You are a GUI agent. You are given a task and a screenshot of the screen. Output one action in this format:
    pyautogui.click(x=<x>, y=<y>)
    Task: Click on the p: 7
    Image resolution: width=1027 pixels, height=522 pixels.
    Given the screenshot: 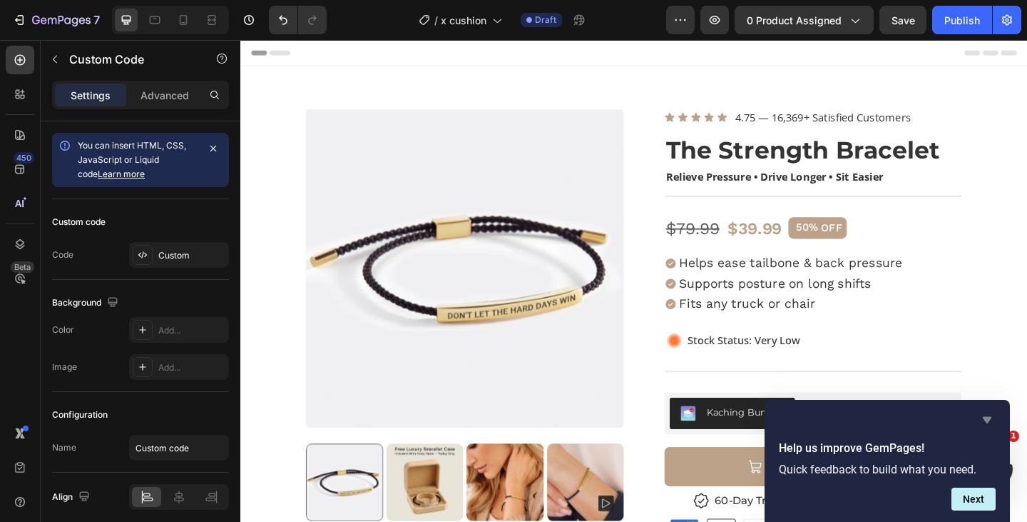 What is the action you would take?
    pyautogui.click(x=96, y=20)
    